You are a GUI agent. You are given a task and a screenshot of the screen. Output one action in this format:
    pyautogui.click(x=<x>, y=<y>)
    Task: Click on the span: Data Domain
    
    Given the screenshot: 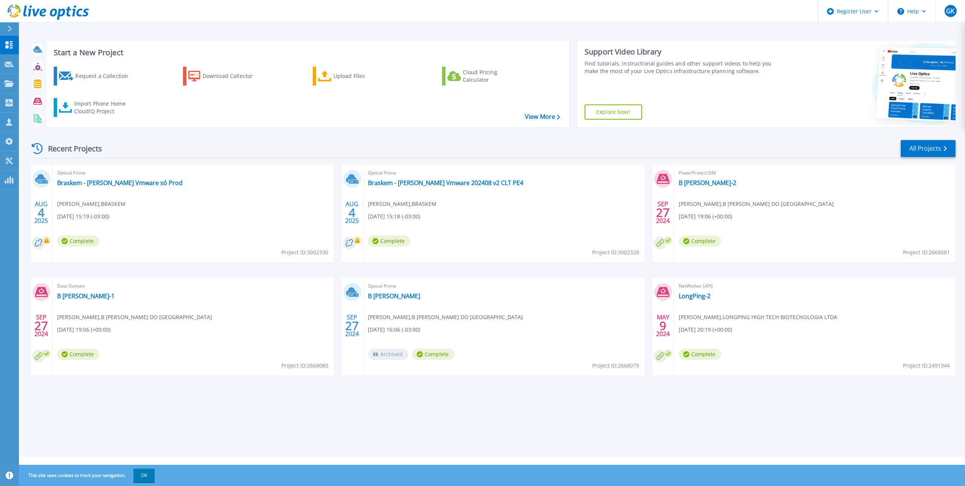 What is the action you would take?
    pyautogui.click(x=193, y=286)
    